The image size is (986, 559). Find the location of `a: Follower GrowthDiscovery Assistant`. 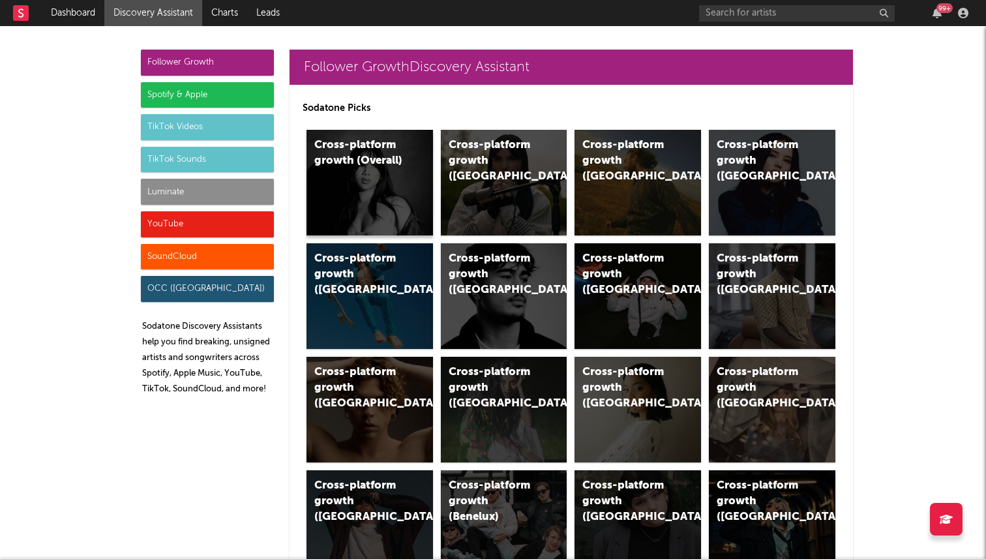

a: Follower GrowthDiscovery Assistant is located at coordinates (571, 67).